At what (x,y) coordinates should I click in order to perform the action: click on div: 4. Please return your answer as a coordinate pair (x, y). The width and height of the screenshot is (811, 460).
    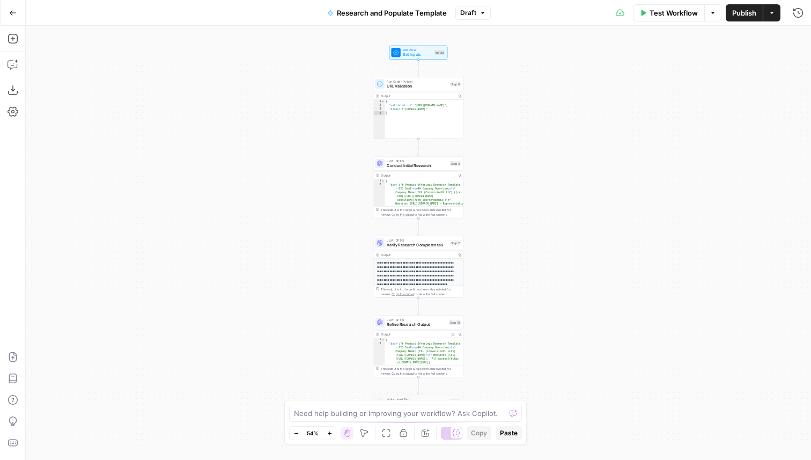
    Looking at the image, I should click on (379, 113).